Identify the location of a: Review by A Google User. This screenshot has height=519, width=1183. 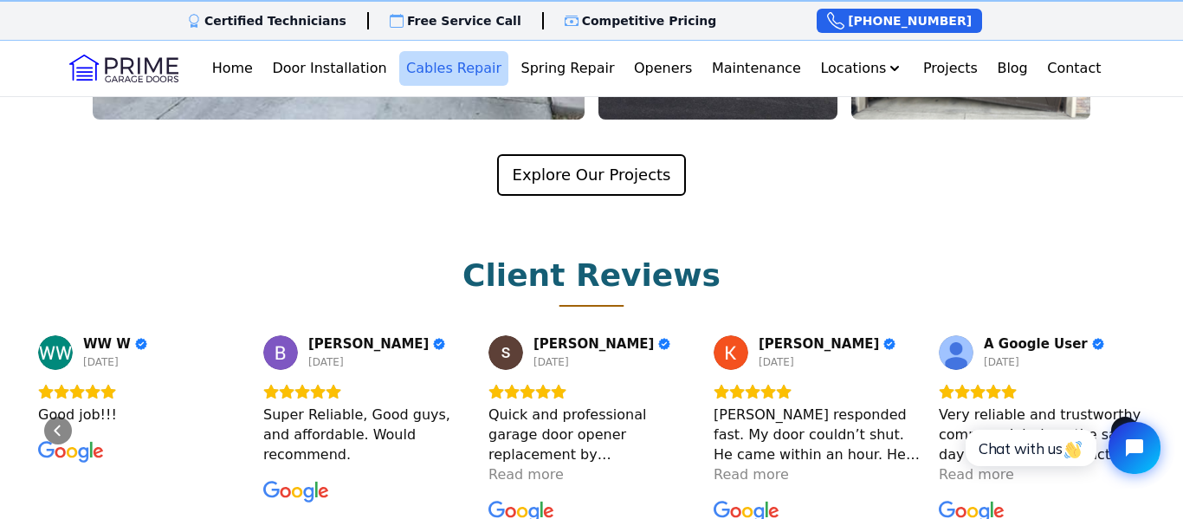
(1044, 344).